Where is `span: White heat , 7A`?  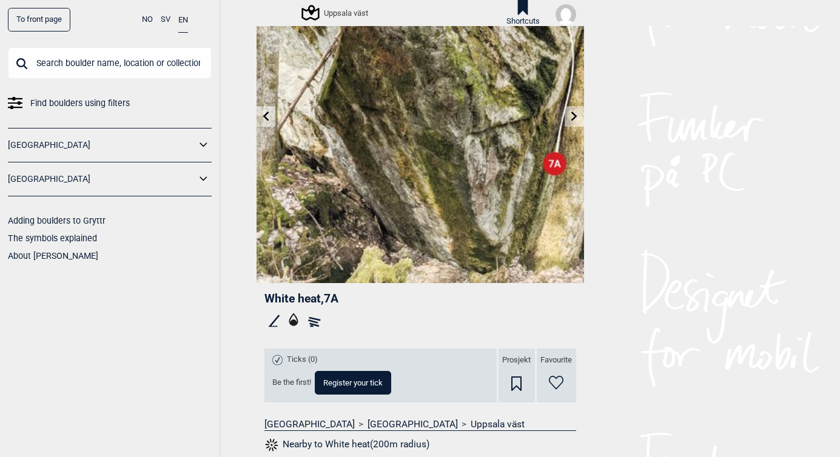
span: White heat , 7A is located at coordinates (301, 298).